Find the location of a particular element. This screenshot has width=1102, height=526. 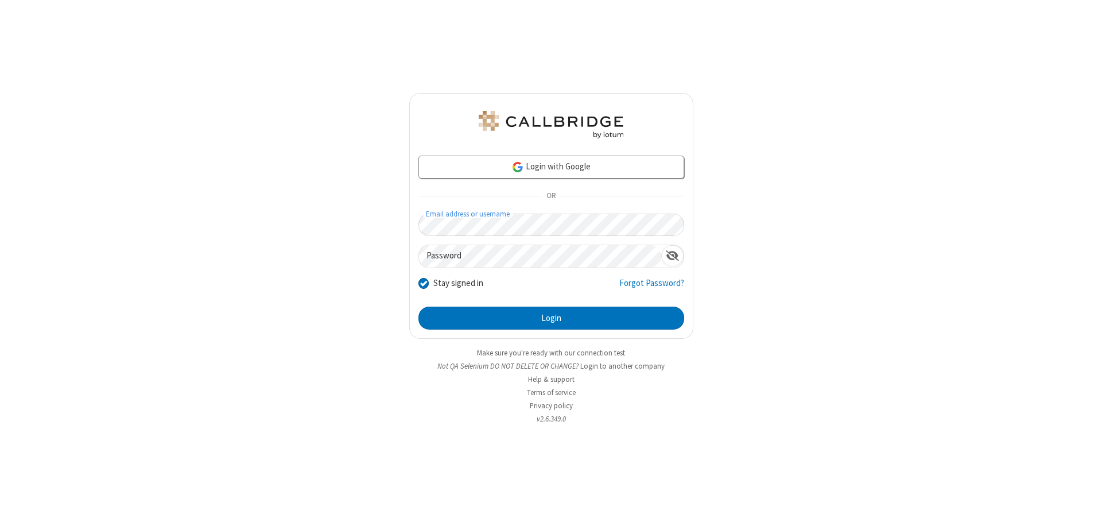

a: Help & support is located at coordinates (551, 379).